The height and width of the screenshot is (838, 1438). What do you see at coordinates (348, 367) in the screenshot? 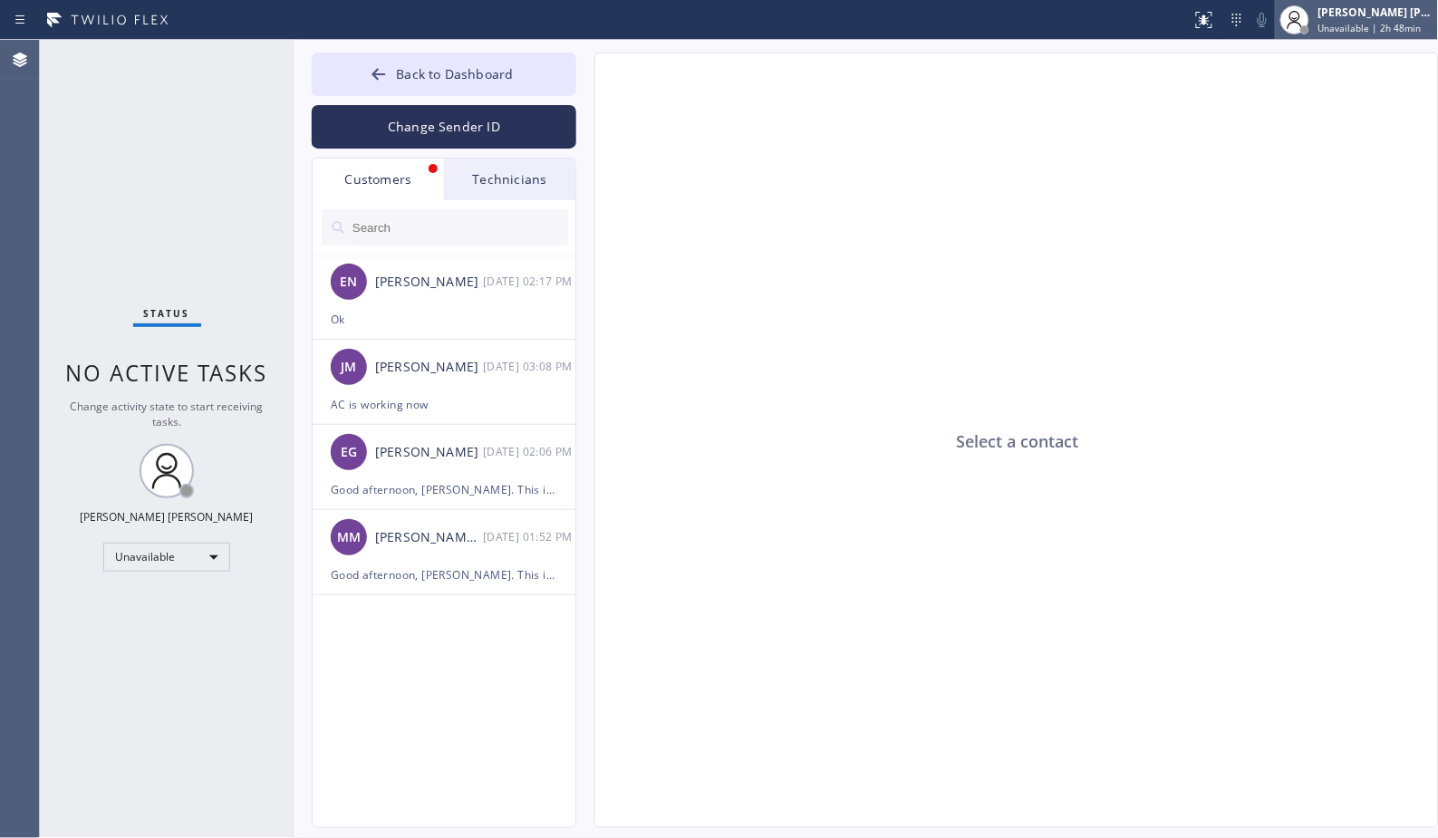
I see `span: JM` at bounding box center [348, 367].